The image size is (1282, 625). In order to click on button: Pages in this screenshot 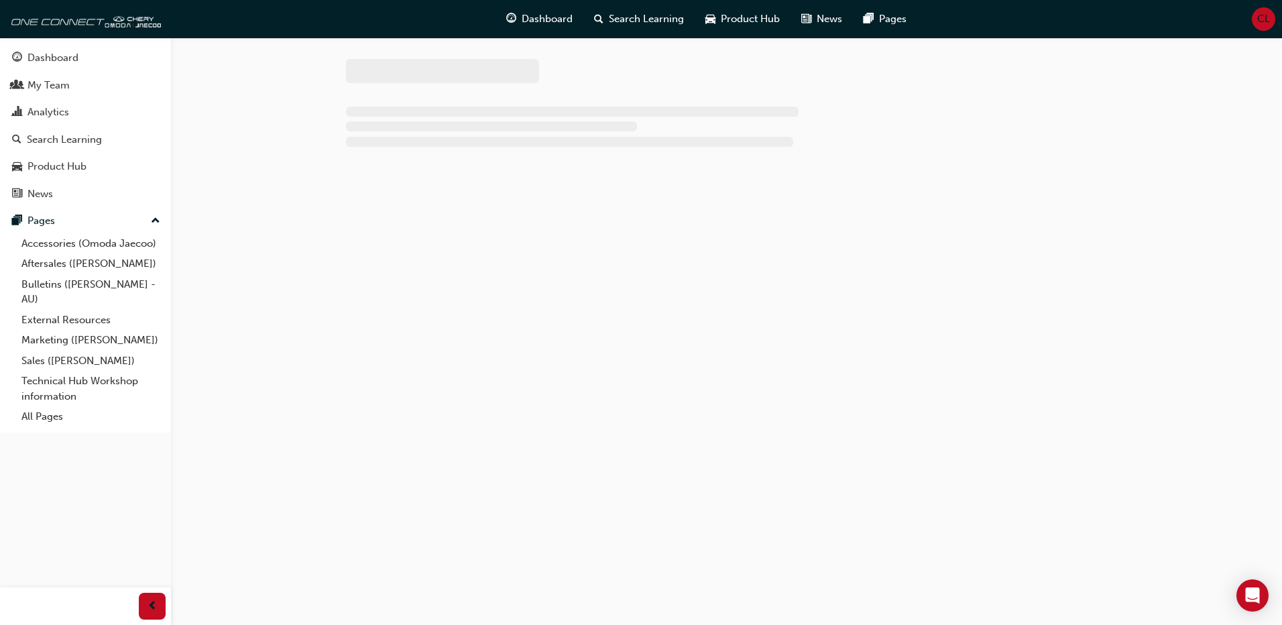, I will do `click(85, 221)`.